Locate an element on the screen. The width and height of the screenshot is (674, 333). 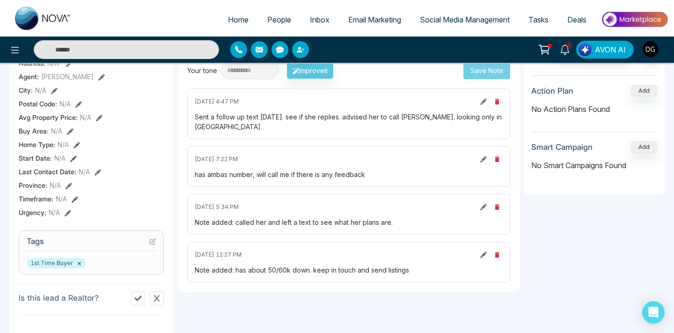
span: AVON AI is located at coordinates (610, 50).